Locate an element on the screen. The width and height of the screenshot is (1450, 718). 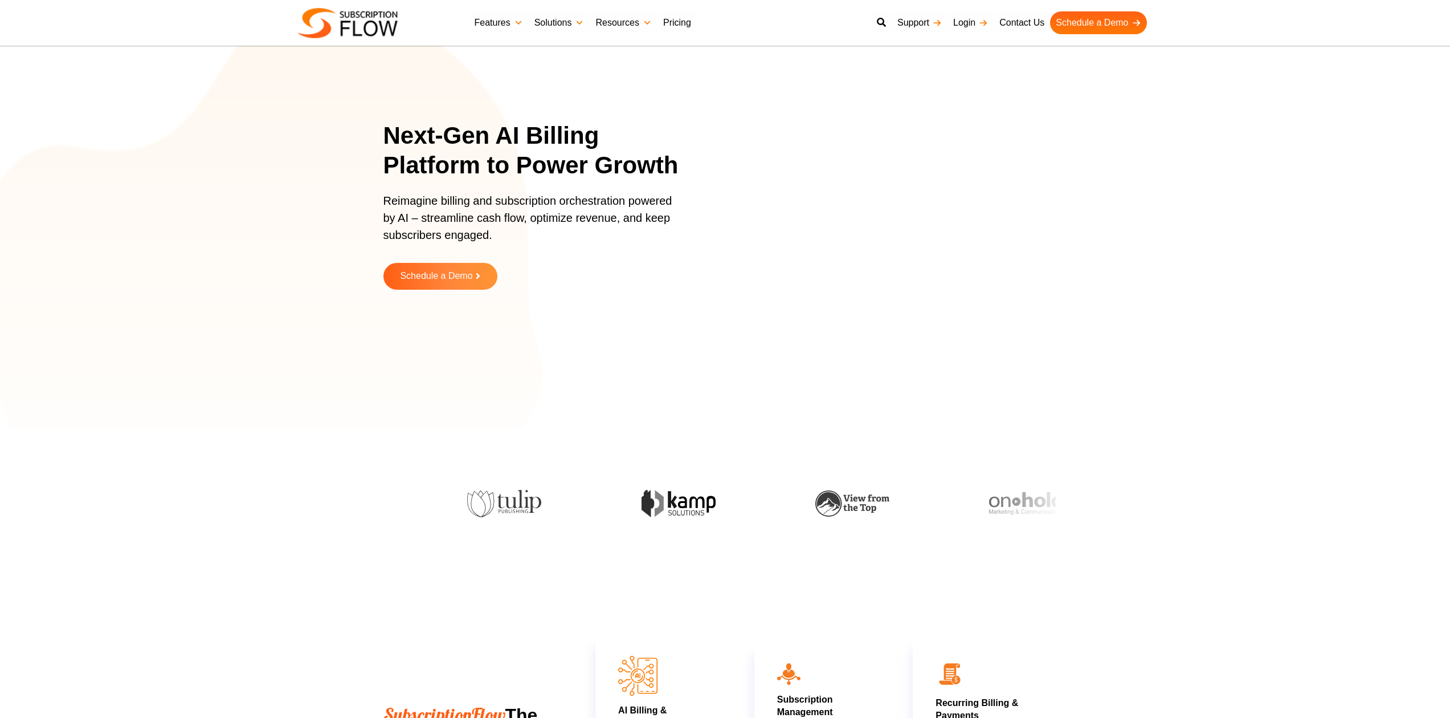
a: Resources is located at coordinates (623, 23).